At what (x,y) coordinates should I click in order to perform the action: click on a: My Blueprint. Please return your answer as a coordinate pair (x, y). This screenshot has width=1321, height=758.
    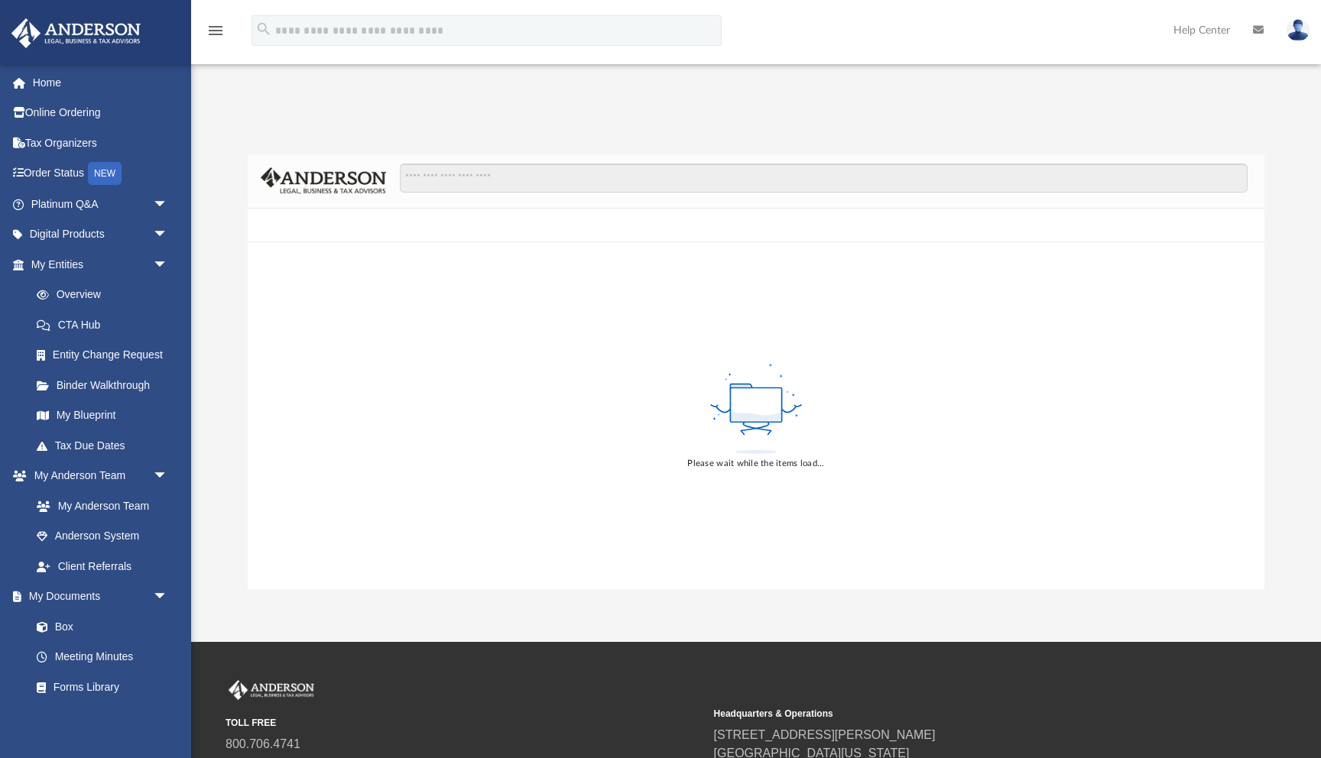
    Looking at the image, I should click on (102, 416).